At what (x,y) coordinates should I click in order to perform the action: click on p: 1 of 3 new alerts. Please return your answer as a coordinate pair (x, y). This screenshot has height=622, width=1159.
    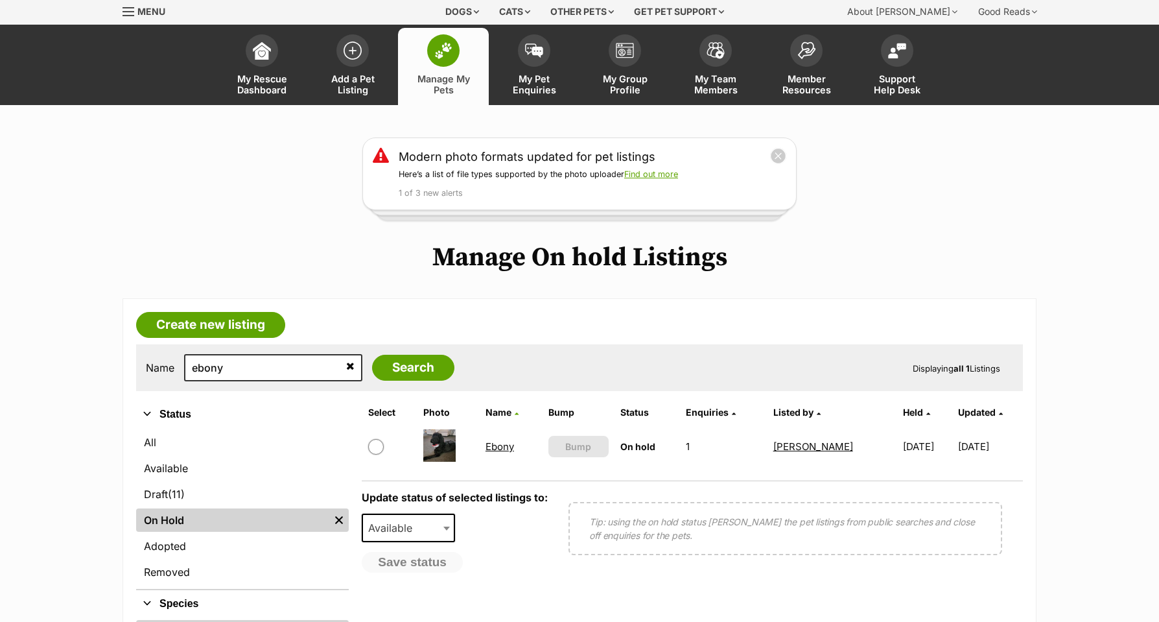
    Looking at the image, I should click on (593, 193).